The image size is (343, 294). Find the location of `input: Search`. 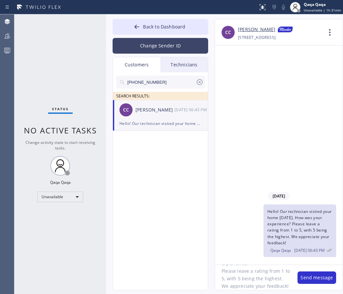

input: Search is located at coordinates (161, 82).